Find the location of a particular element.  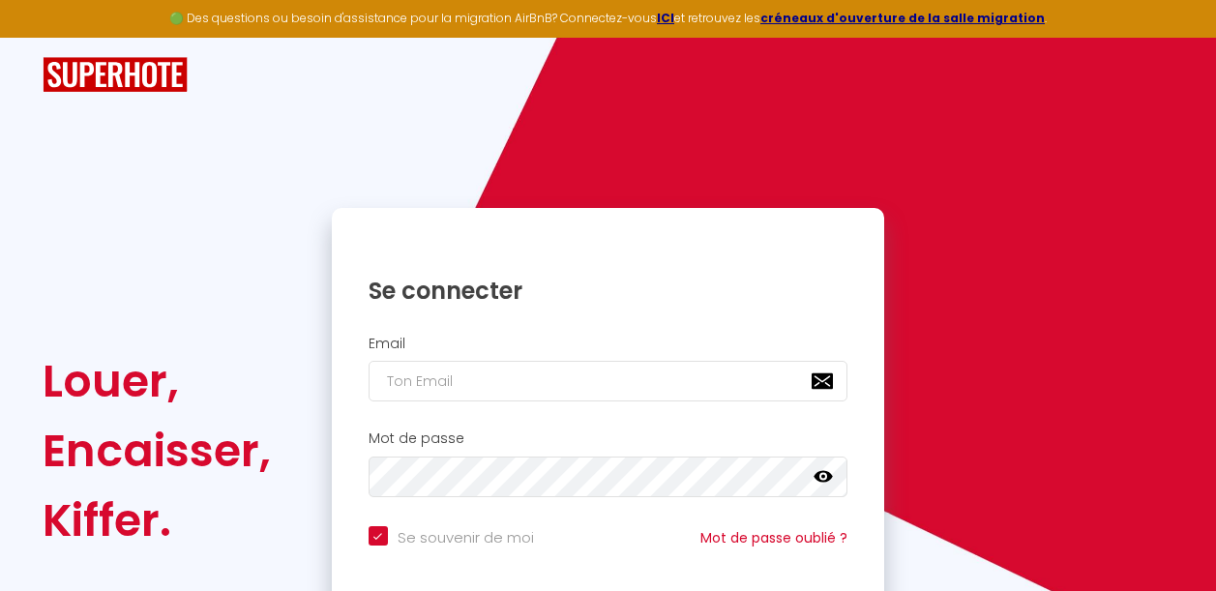

h2: Mot de passe is located at coordinates (608, 438).